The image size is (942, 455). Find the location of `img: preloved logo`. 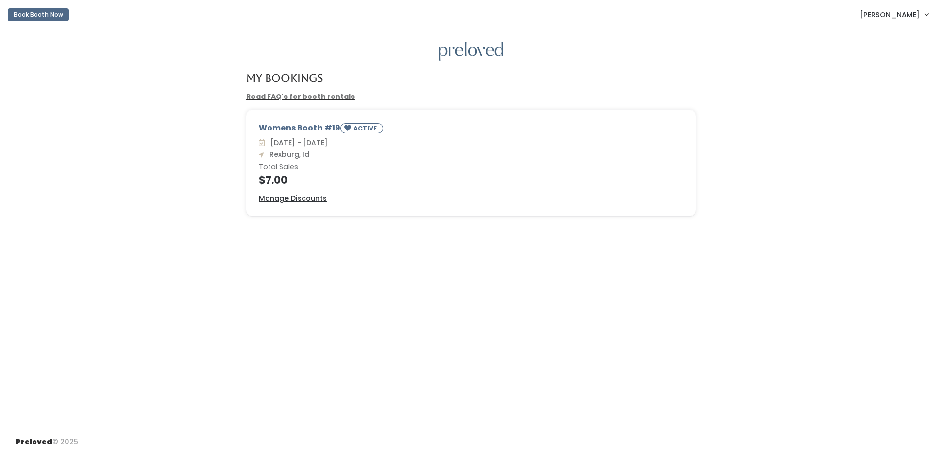

img: preloved logo is located at coordinates (471, 51).